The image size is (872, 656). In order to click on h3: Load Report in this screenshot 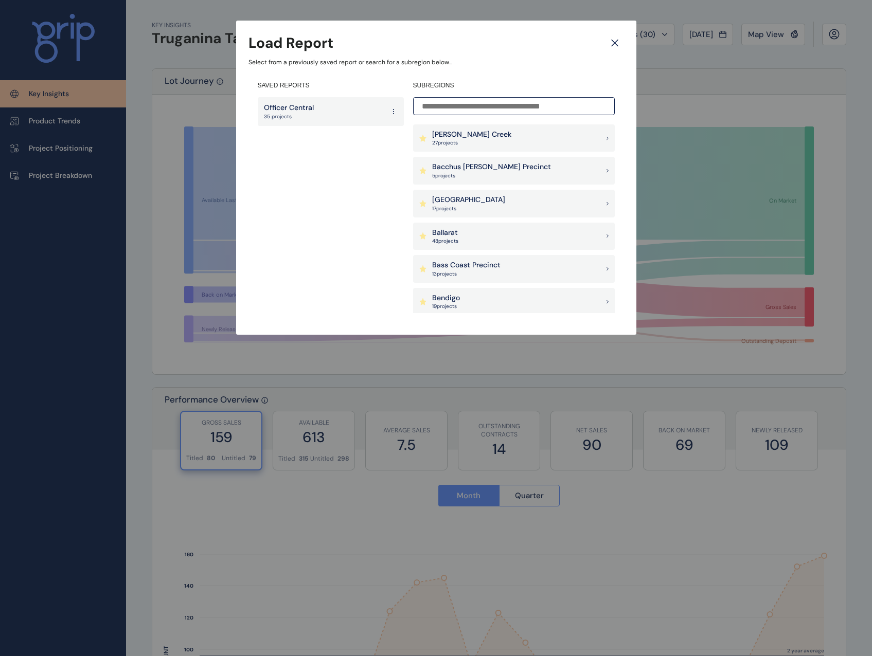, I will do `click(291, 43)`.